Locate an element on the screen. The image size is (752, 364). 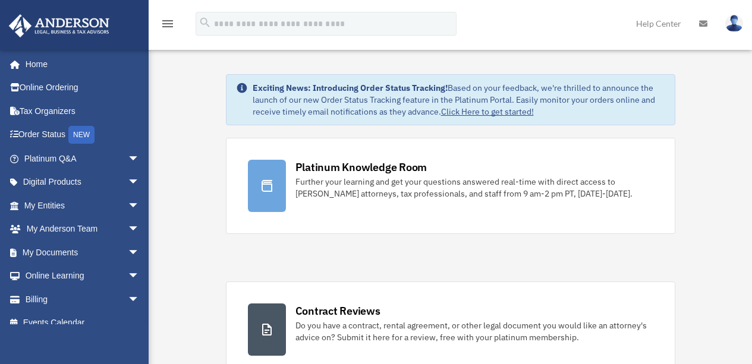
a: My Anderson Teamarrow_drop_down is located at coordinates (83, 229).